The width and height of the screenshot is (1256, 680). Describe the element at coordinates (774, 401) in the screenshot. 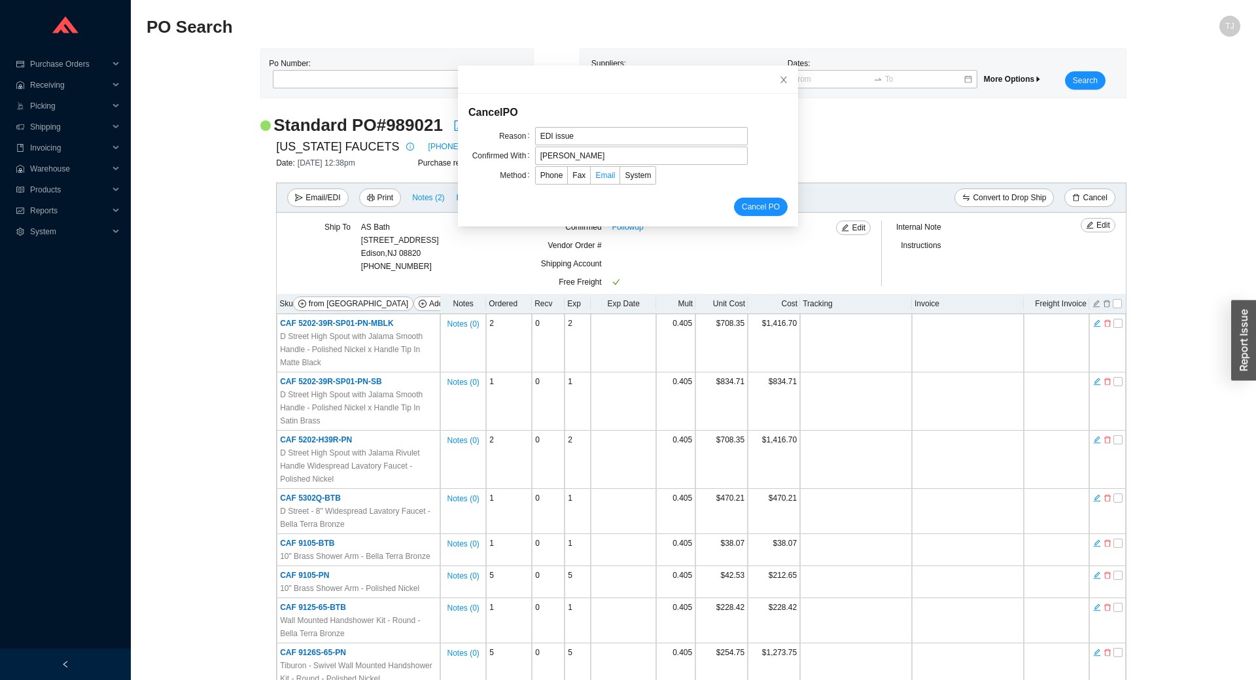

I see `td: $834.71` at that location.